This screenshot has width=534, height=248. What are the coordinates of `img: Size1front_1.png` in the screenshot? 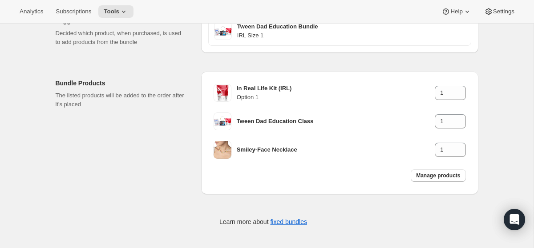 It's located at (222, 93).